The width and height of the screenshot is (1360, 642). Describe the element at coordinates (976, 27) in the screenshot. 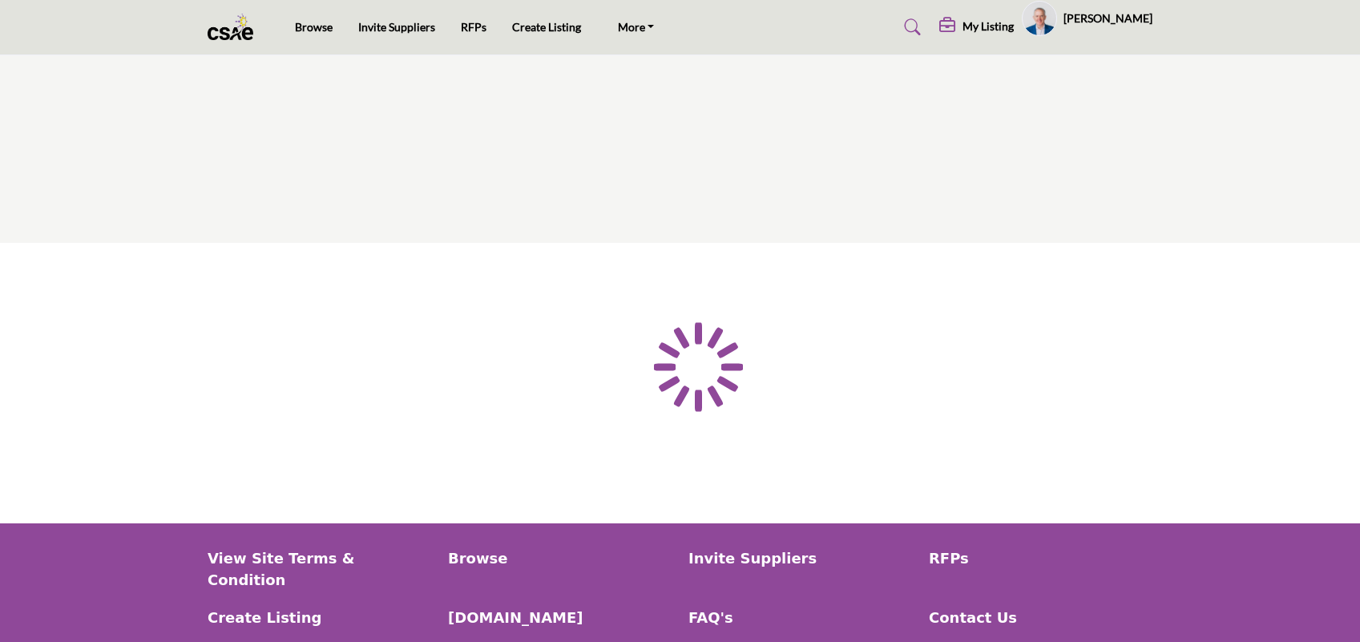

I see `div: My Listing` at that location.